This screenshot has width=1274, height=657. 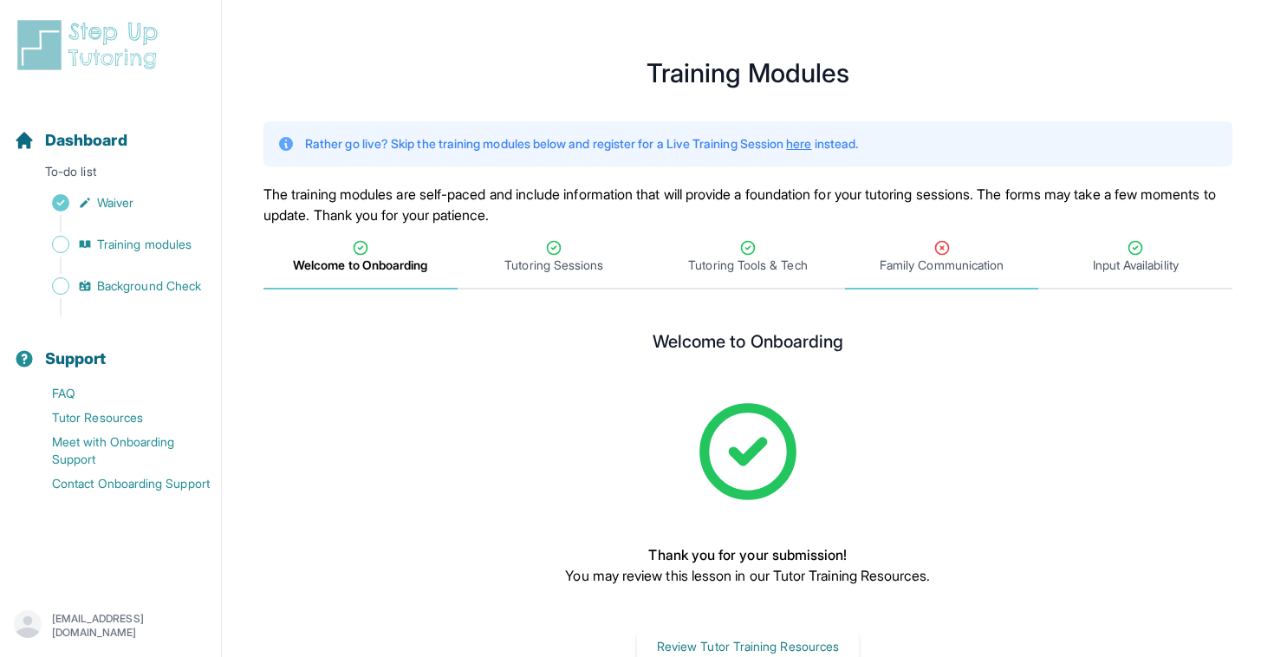 What do you see at coordinates (747, 555) in the screenshot?
I see `p: Thank you for your submission!` at bounding box center [747, 555].